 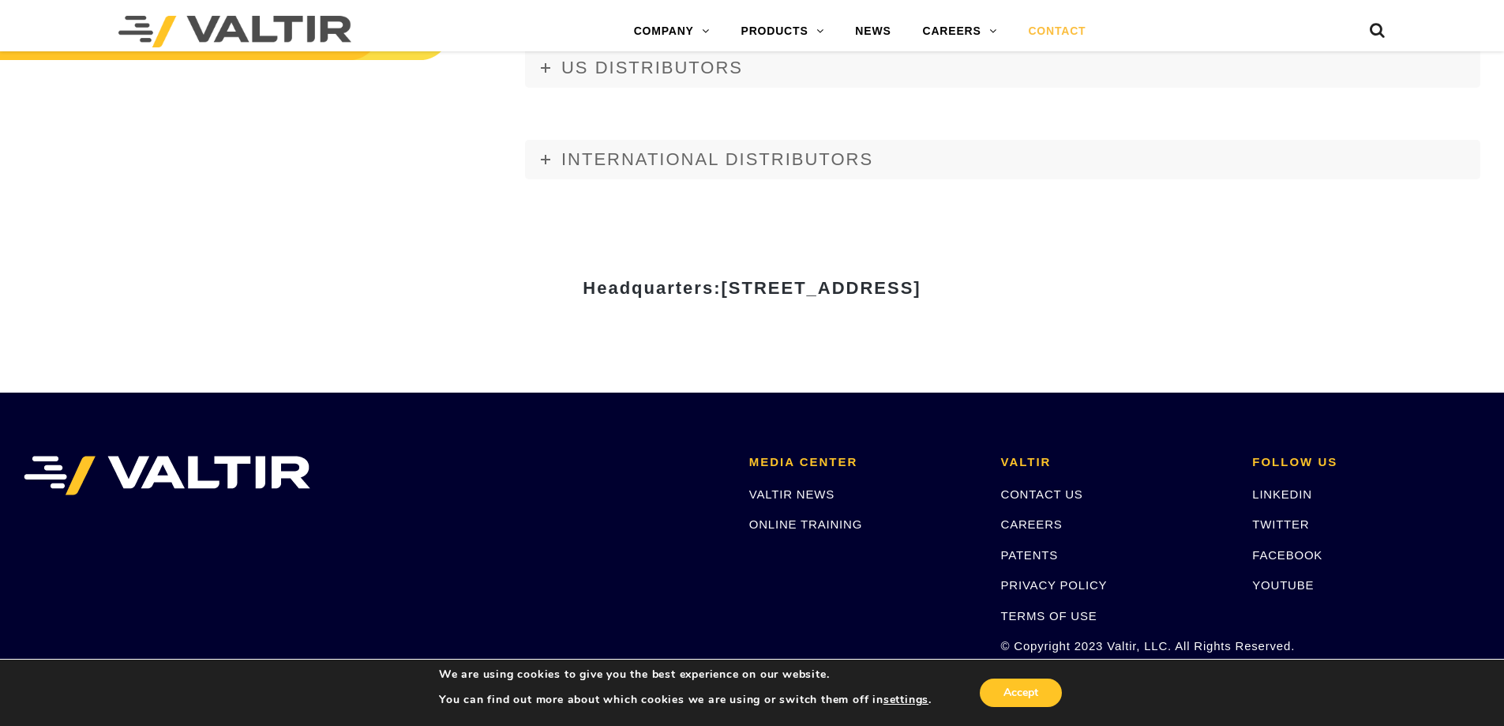 What do you see at coordinates (1021, 692) in the screenshot?
I see `button: Accept` at bounding box center [1021, 692].